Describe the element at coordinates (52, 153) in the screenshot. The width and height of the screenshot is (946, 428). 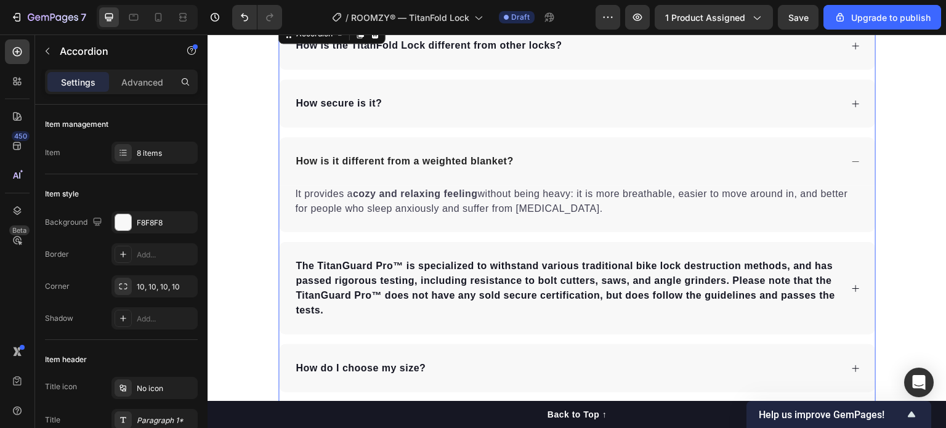
I see `div: Item` at that location.